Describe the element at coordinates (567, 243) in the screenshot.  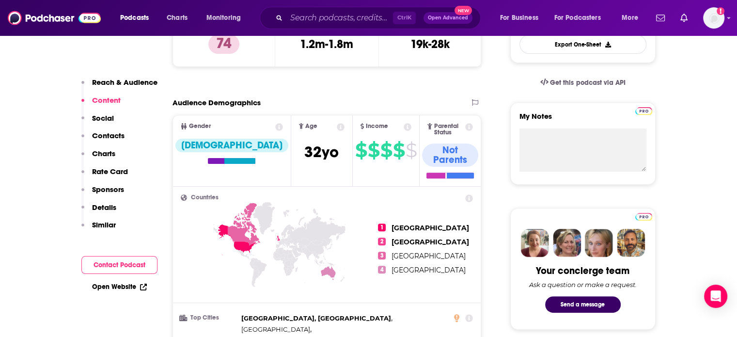
I see `img: Barbara Profile` at that location.